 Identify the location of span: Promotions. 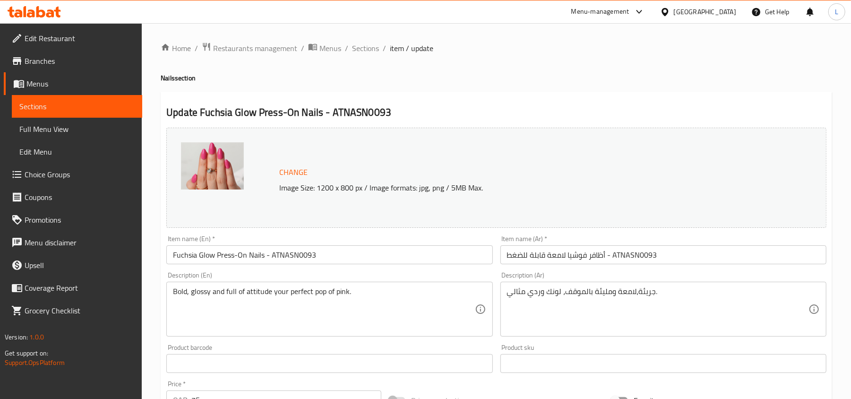
(79, 220).